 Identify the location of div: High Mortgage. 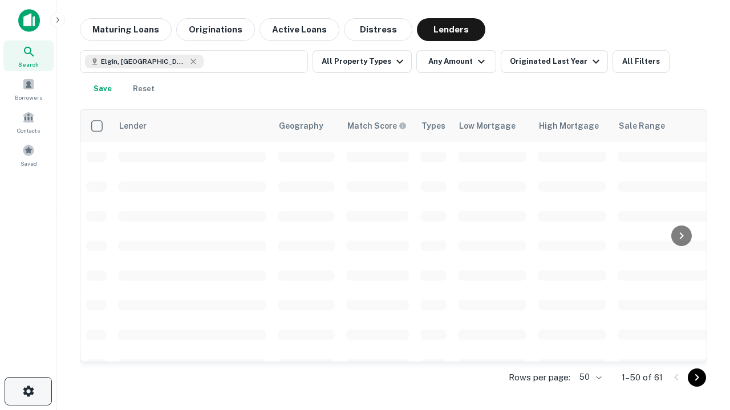
(568, 126).